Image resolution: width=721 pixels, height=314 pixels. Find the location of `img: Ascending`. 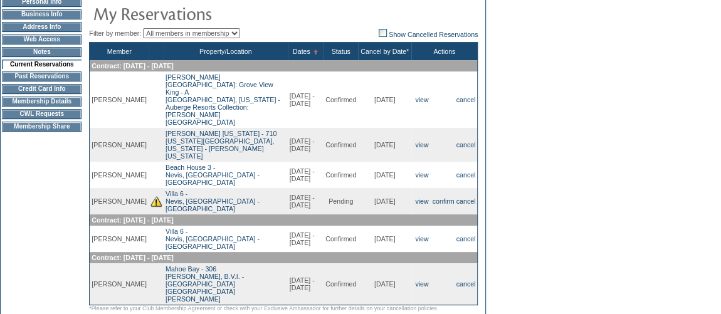

img: Ascending is located at coordinates (314, 52).